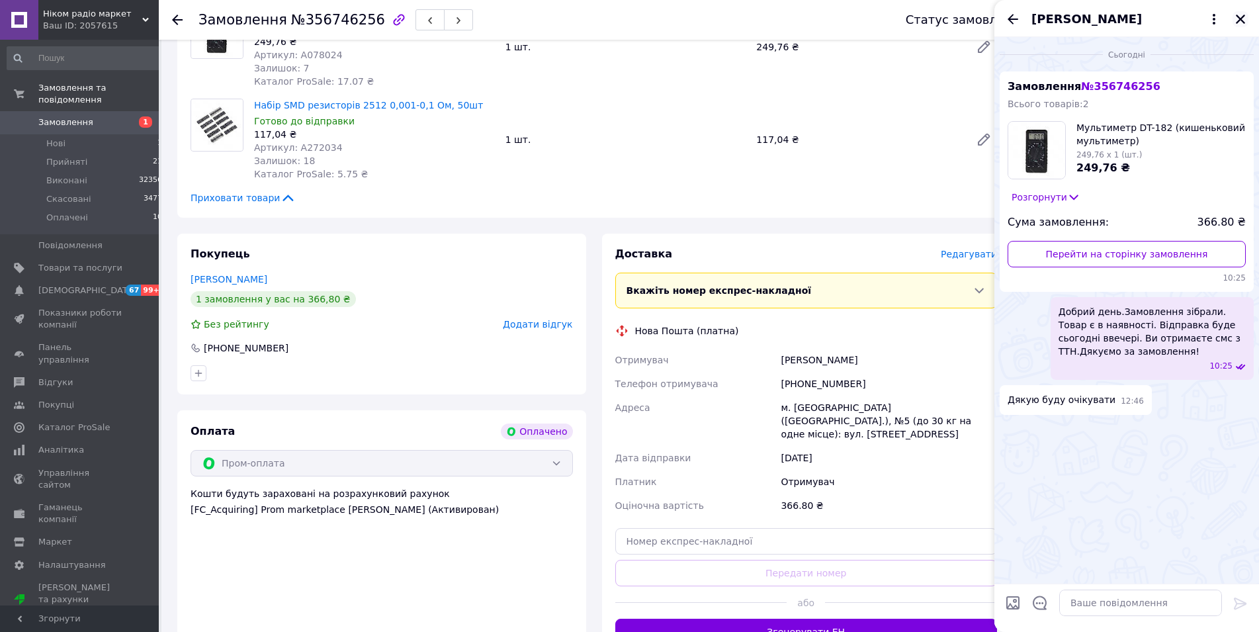 The width and height of the screenshot is (1259, 632). Describe the element at coordinates (80, 479) in the screenshot. I see `span: Управління сайтом` at that location.